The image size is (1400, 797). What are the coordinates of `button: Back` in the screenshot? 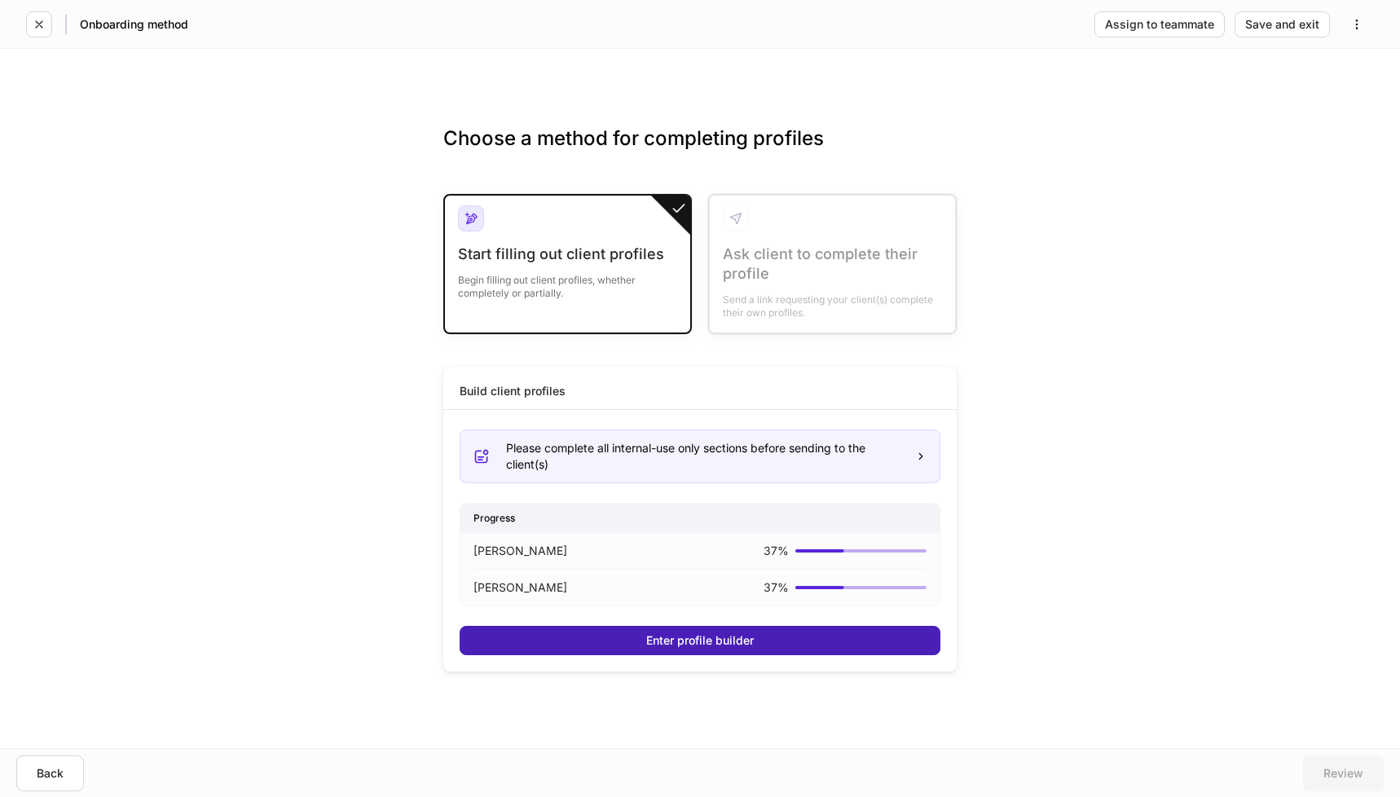 It's located at (50, 773).